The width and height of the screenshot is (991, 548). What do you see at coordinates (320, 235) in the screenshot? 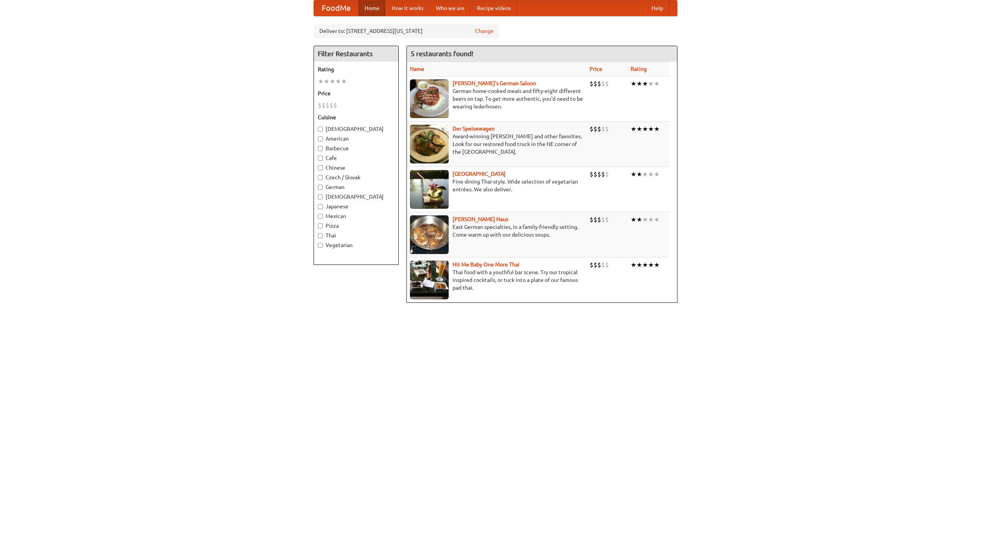
I see `input: Thai` at bounding box center [320, 235].